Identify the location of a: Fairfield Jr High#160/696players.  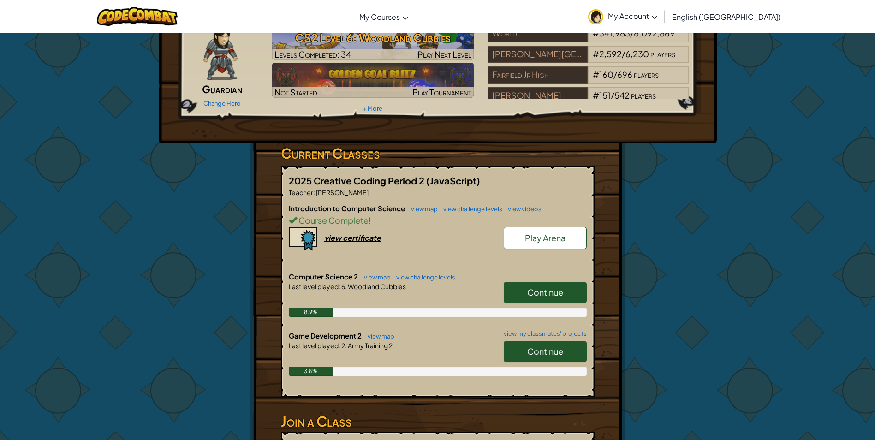
(588, 80).